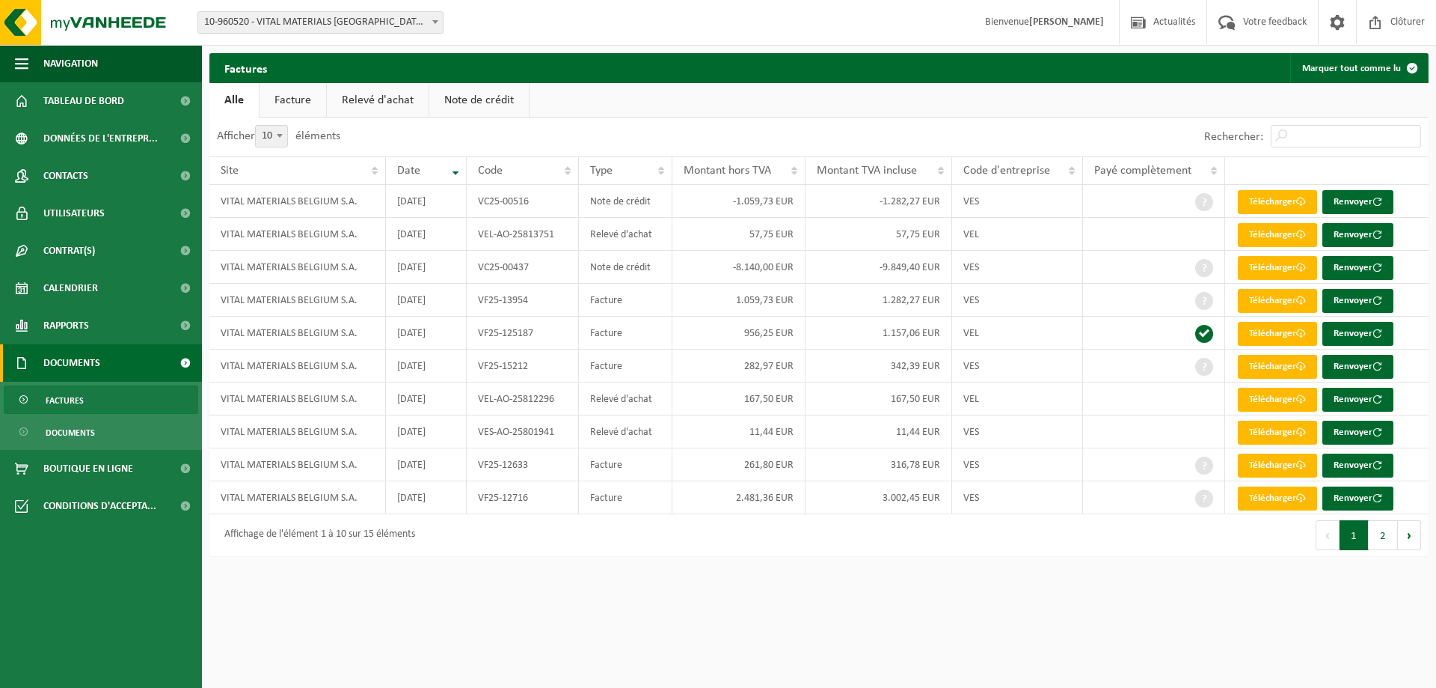 This screenshot has width=1436, height=688. I want to click on span: Factures, so click(64, 400).